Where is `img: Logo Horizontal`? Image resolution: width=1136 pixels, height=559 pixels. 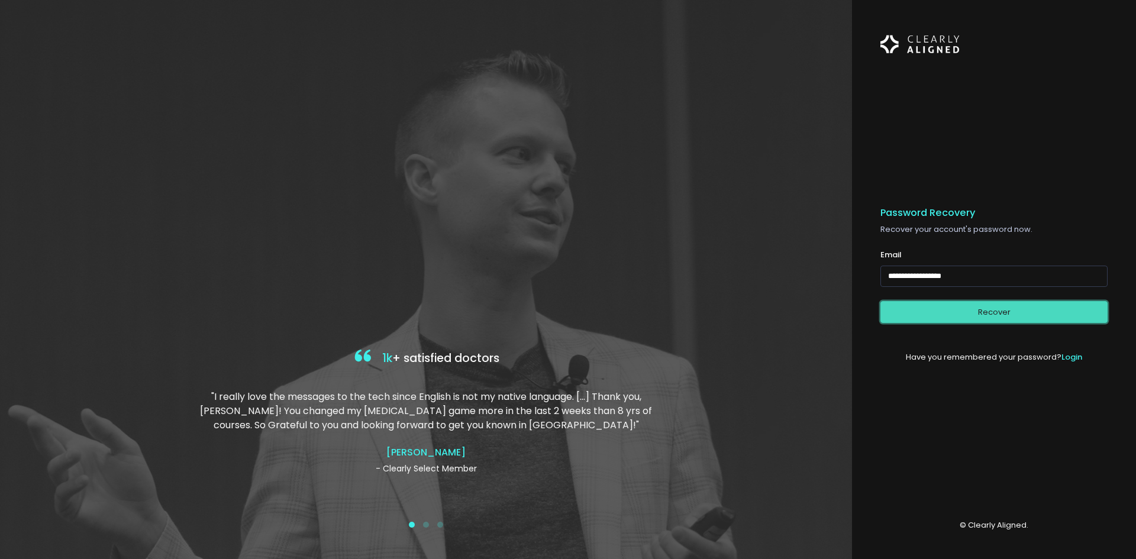 img: Logo Horizontal is located at coordinates (920, 44).